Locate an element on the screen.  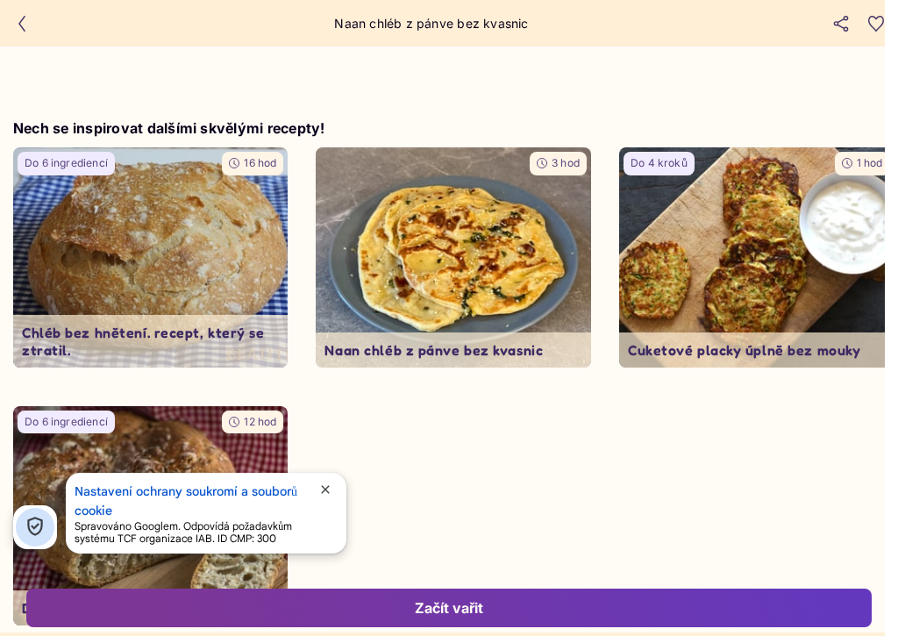
a: undefined3 hodNaan chléb z pánve bez kvasnic is located at coordinates (452, 257).